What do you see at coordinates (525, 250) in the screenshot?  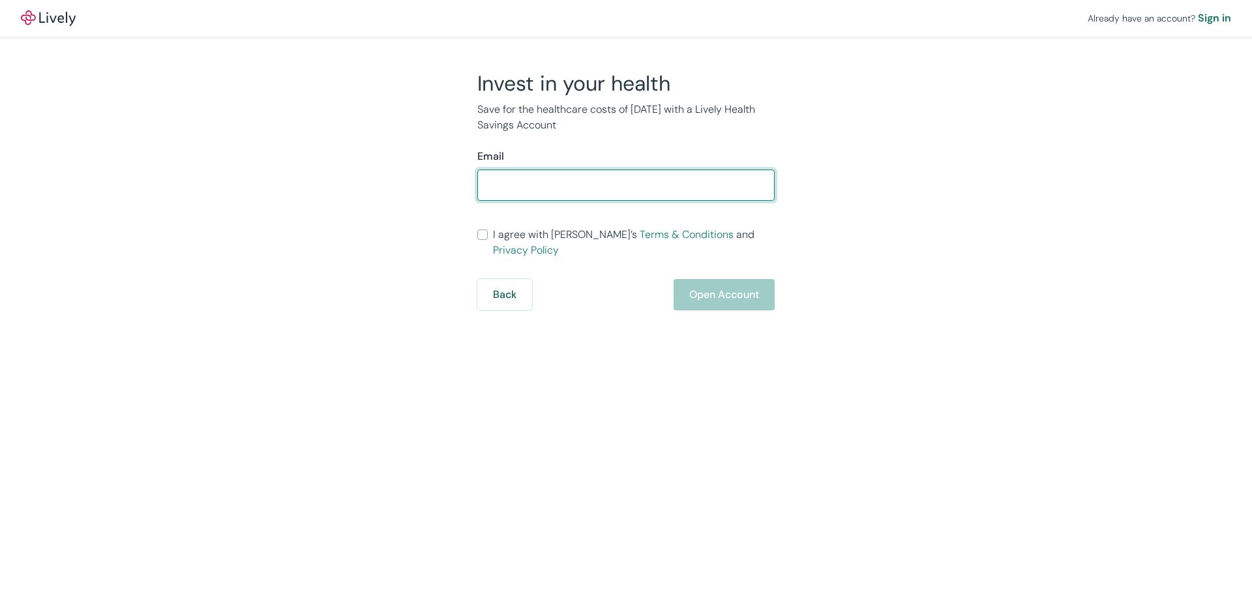 I see `a: Privacy Policy` at bounding box center [525, 250].